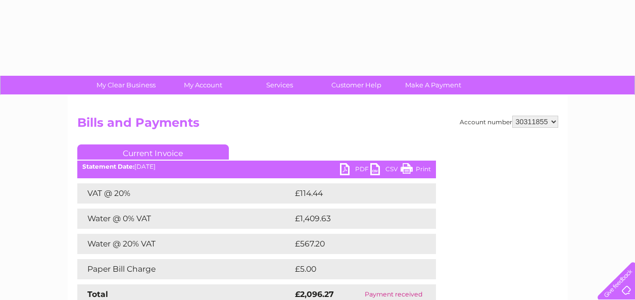 Image resolution: width=635 pixels, height=300 pixels. Describe the element at coordinates (386, 170) in the screenshot. I see `a: CSV` at that location.